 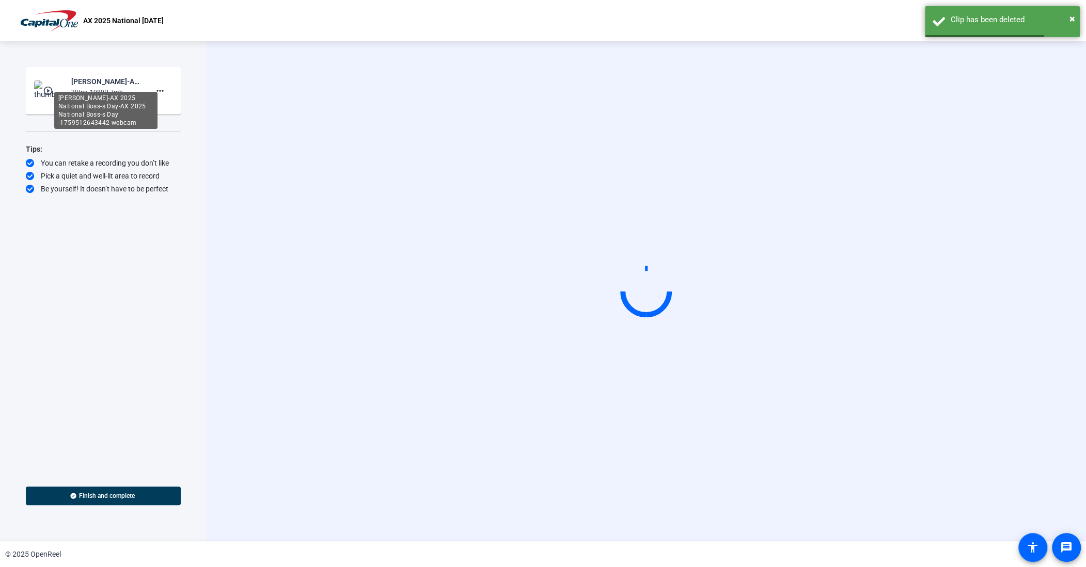 What do you see at coordinates (49, 21) in the screenshot?
I see `img: OpenReel logo` at bounding box center [49, 21].